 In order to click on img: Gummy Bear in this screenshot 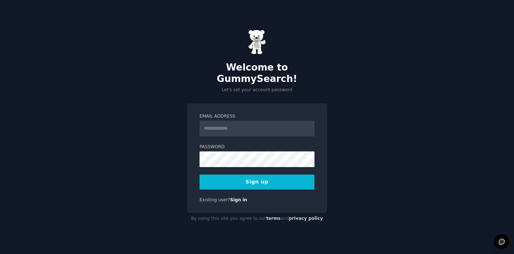, I will do `click(257, 42)`.